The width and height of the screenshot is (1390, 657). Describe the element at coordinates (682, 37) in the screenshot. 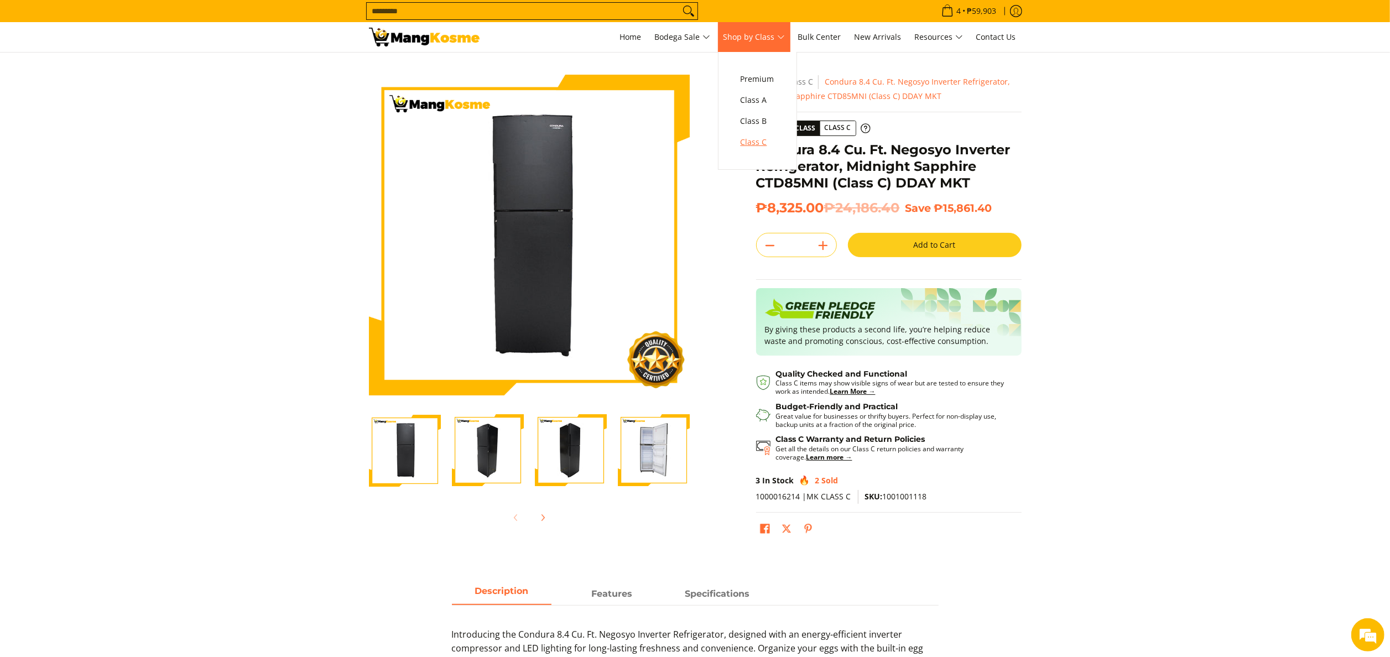

I see `span: Bodega Sale` at that location.